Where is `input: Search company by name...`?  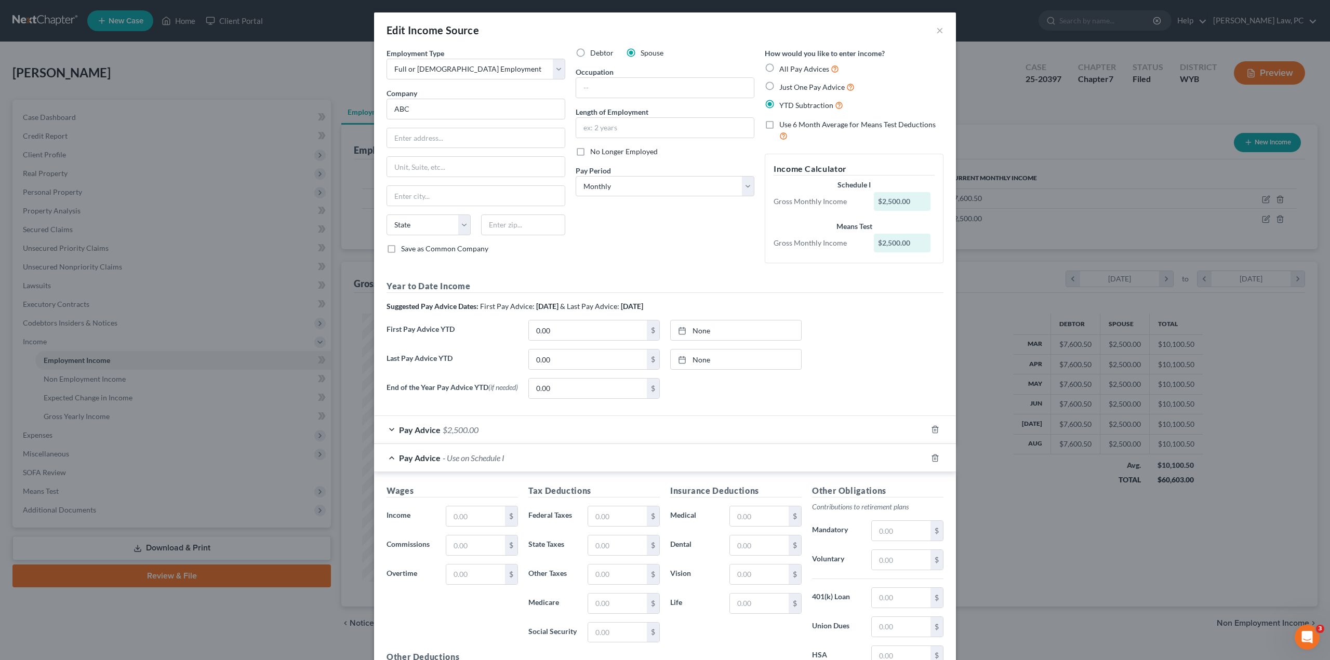
input: Search company by name... is located at coordinates (476, 109).